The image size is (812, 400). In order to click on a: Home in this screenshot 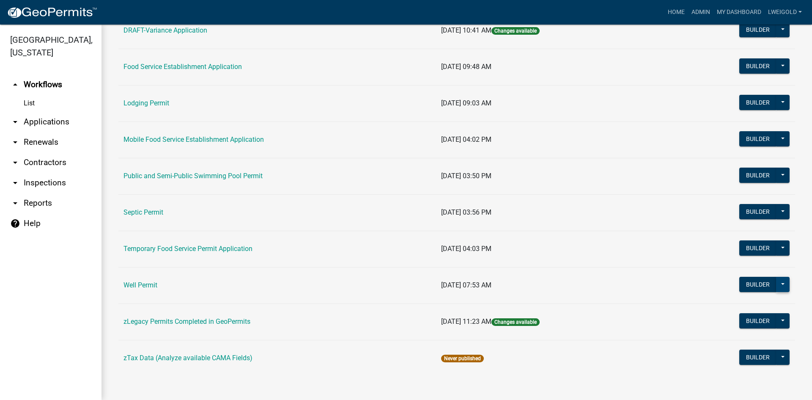, I will do `click(676, 12)`.